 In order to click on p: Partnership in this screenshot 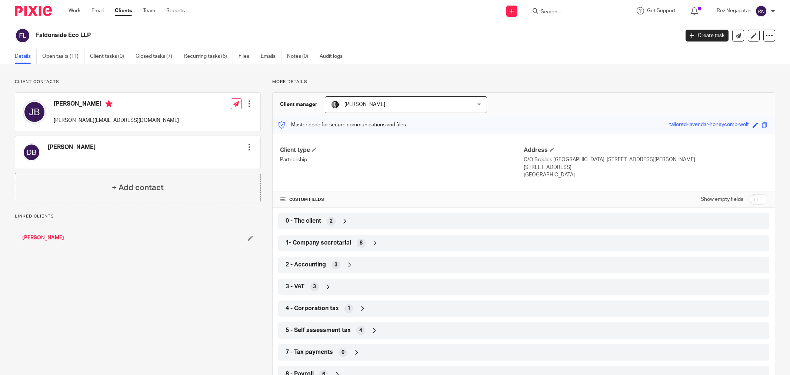, I will do `click(402, 160)`.